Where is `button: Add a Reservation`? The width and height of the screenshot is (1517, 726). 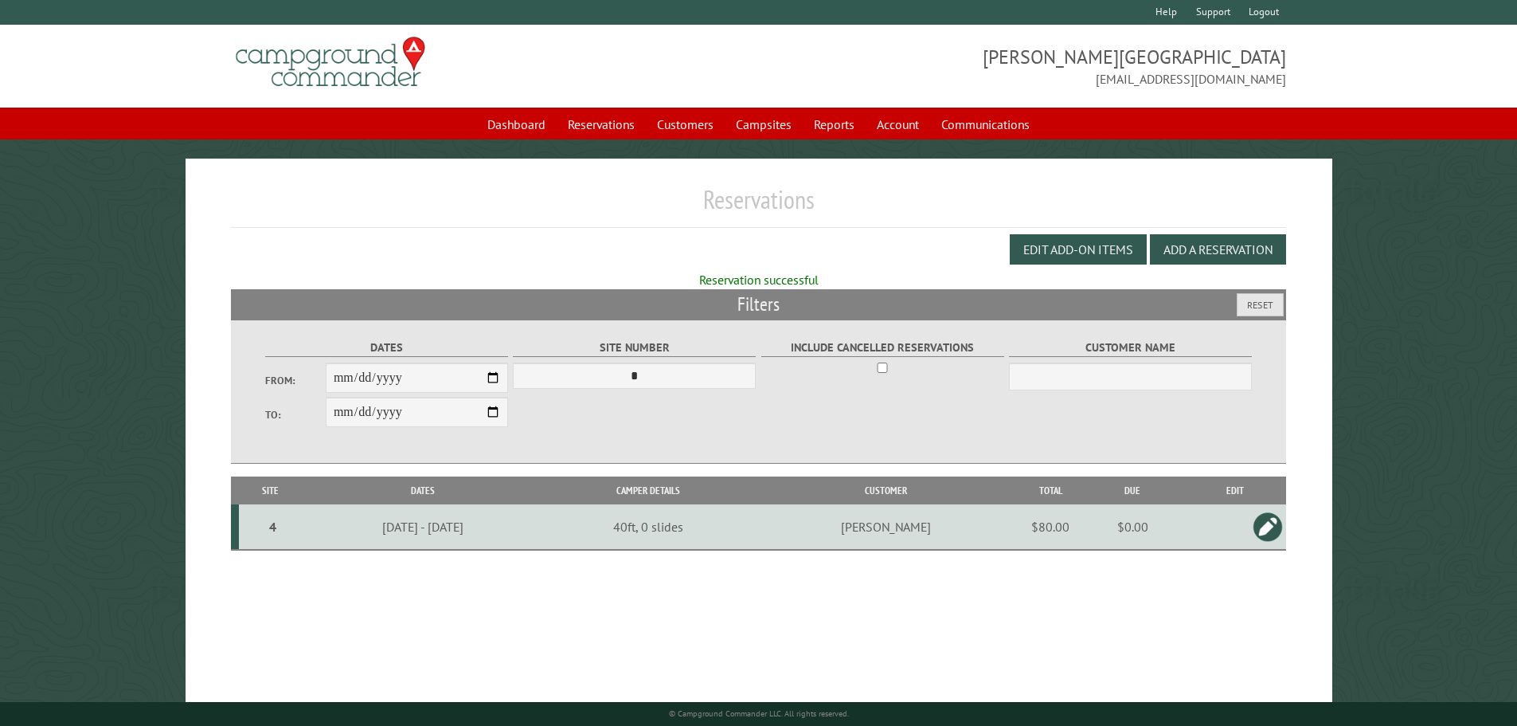 button: Add a Reservation is located at coordinates (1218, 249).